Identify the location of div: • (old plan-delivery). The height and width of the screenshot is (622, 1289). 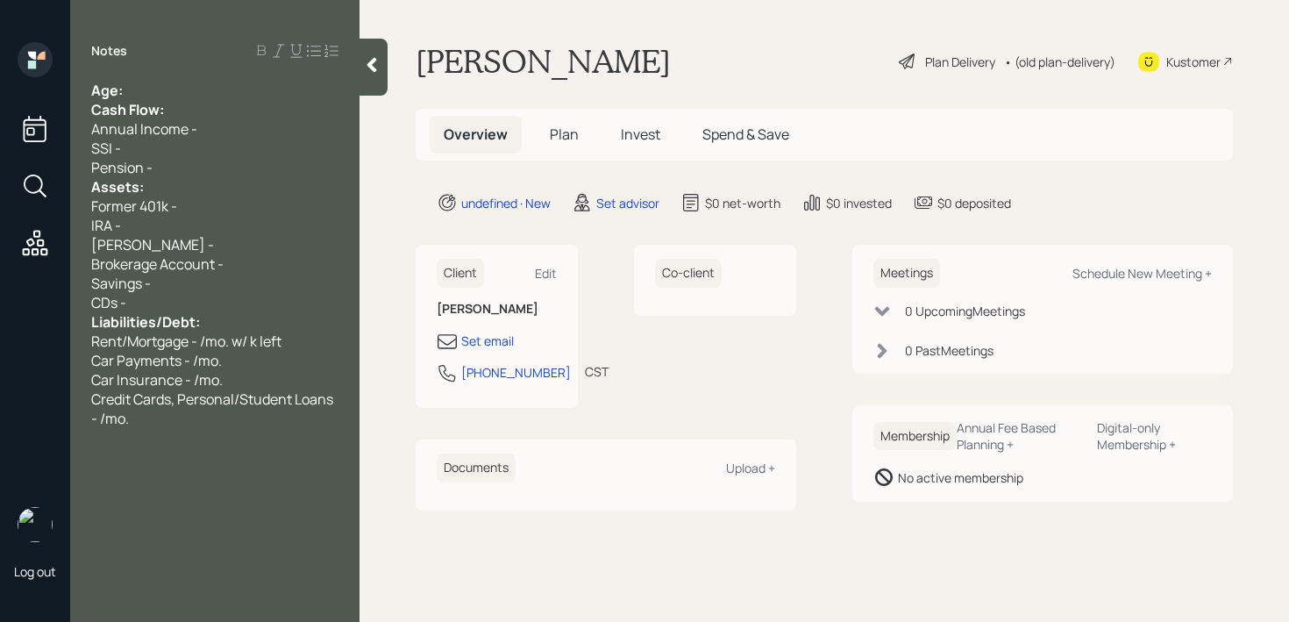
(1059, 61).